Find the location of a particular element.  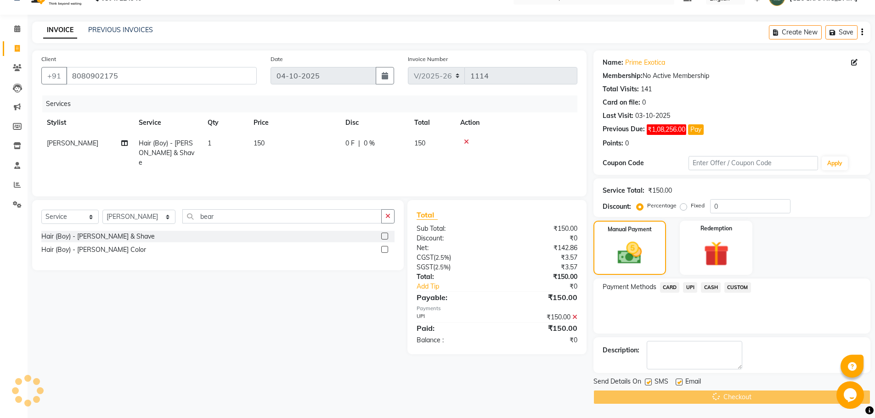

label: Fixed is located at coordinates (698, 206).